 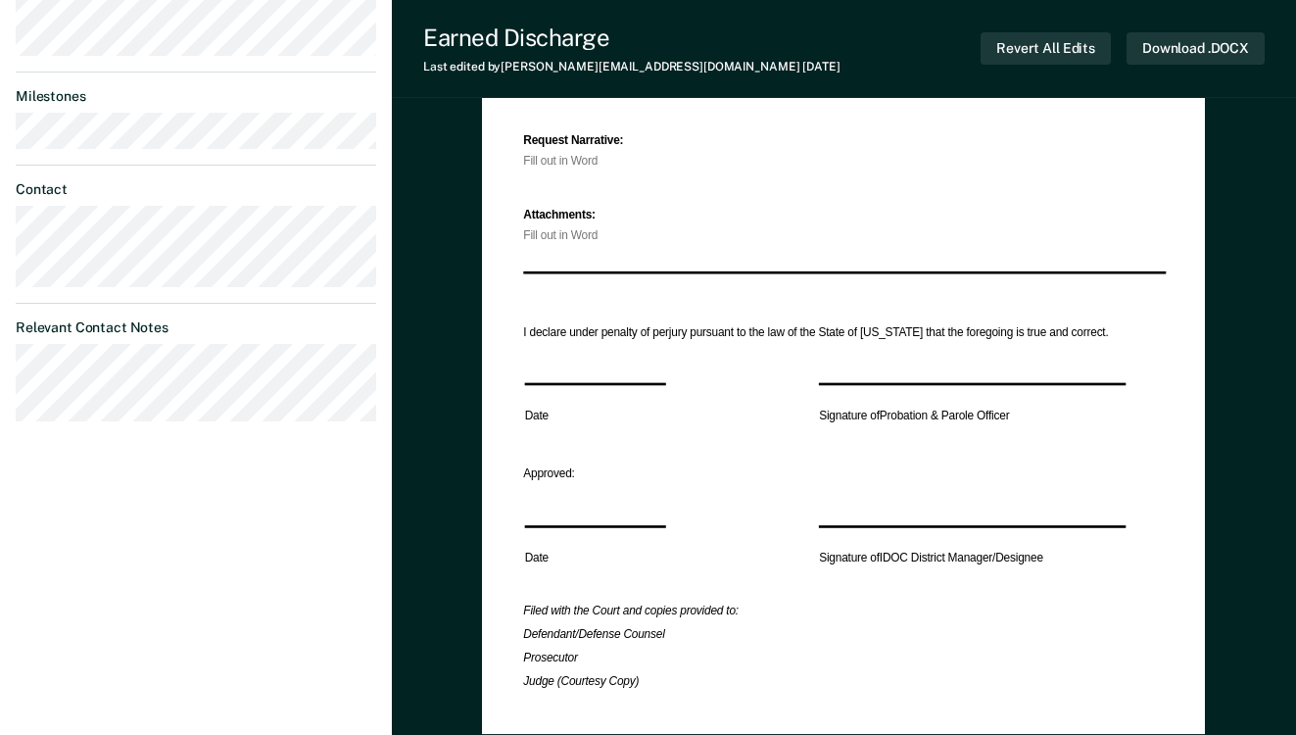 I want to click on button: Revert All Edits, so click(x=1045, y=48).